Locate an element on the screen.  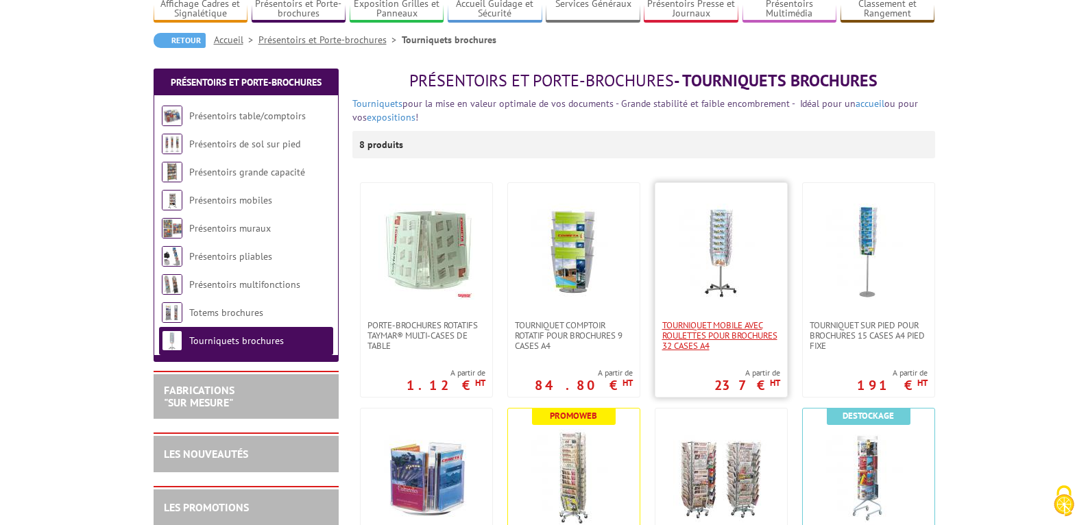
li: Tourniquets brochures is located at coordinates (449, 40).